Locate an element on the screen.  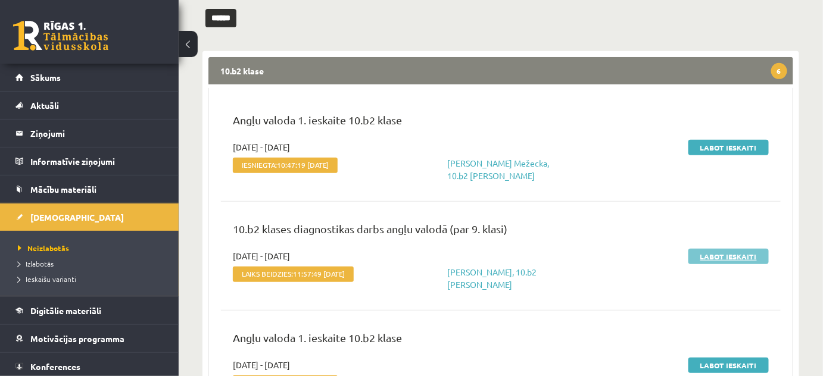
span: Konferences is located at coordinates (55, 367).